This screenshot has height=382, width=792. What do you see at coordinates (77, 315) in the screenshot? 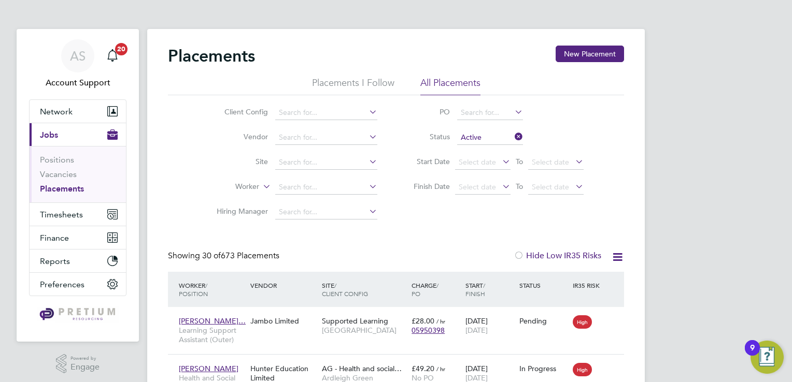
I see `img: pretium-logo-retina.png` at bounding box center [77, 315].